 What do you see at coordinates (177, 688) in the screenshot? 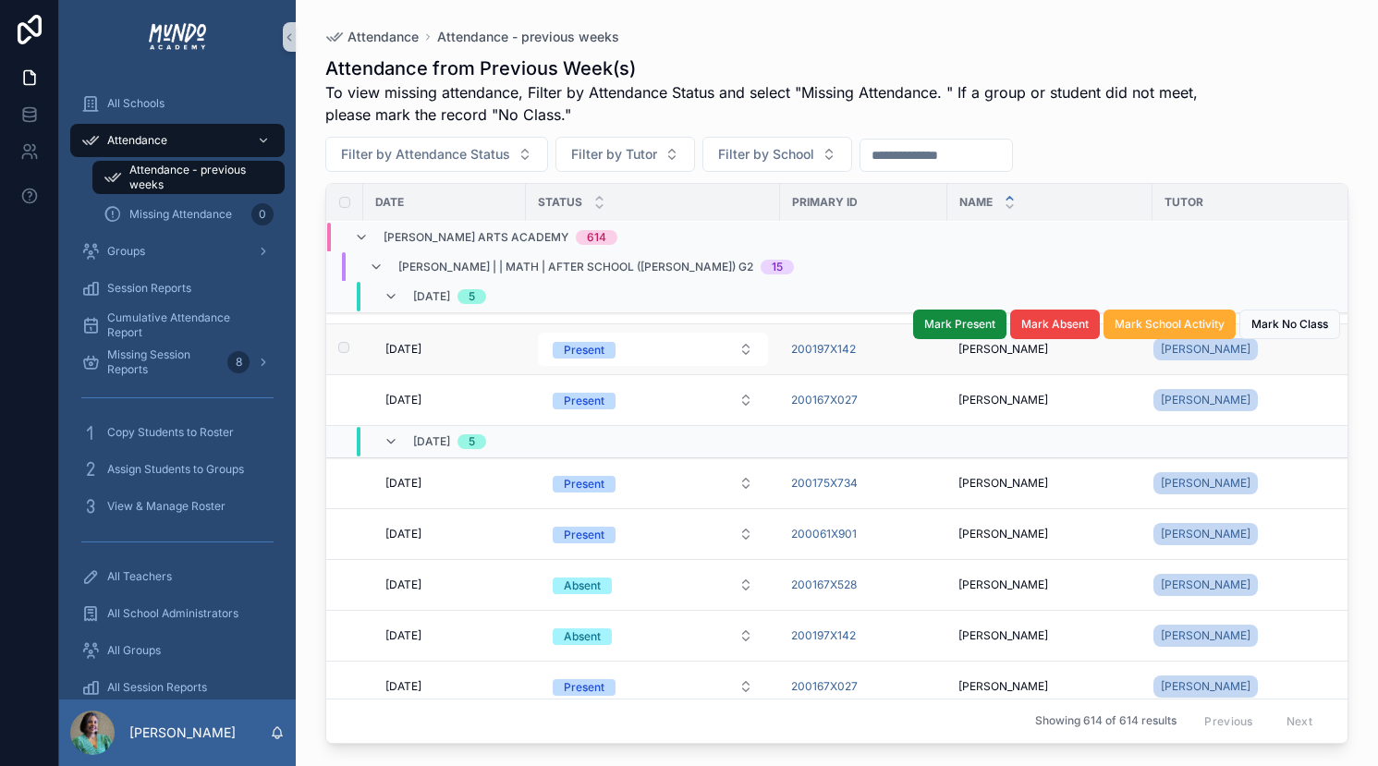
I see `a: All Session Reports` at bounding box center [177, 688].